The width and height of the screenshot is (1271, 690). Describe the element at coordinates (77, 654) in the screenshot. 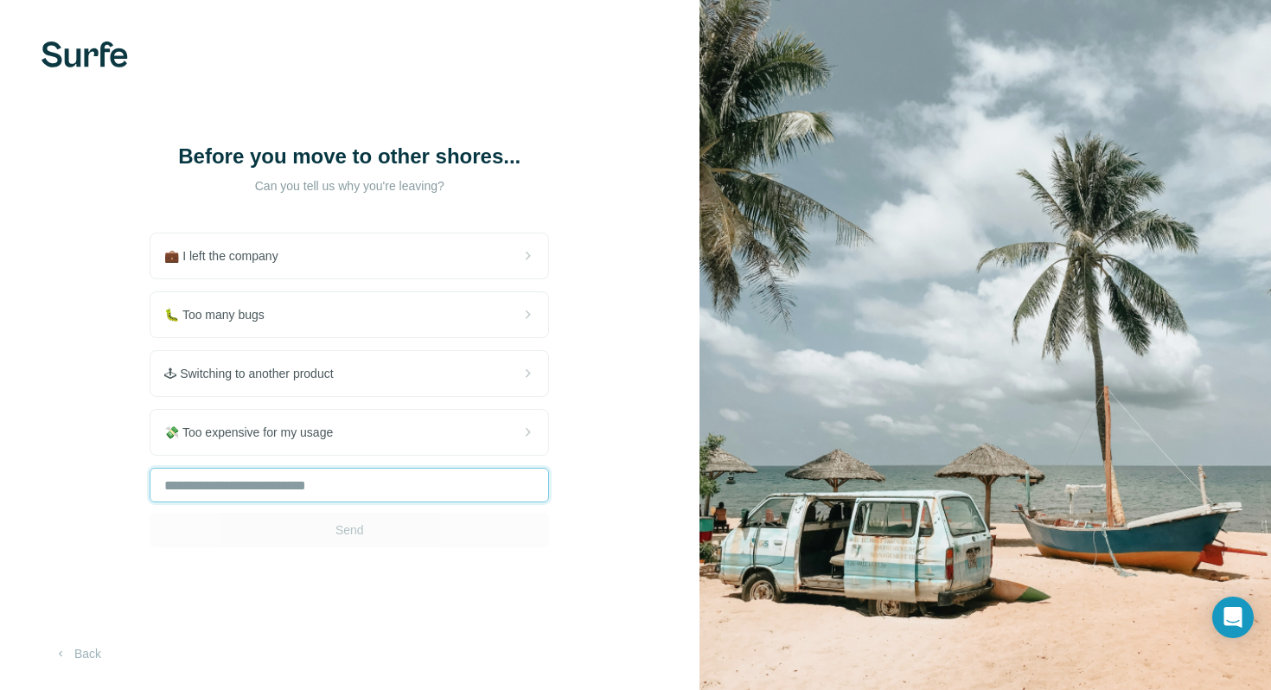

I see `button: Back` at that location.